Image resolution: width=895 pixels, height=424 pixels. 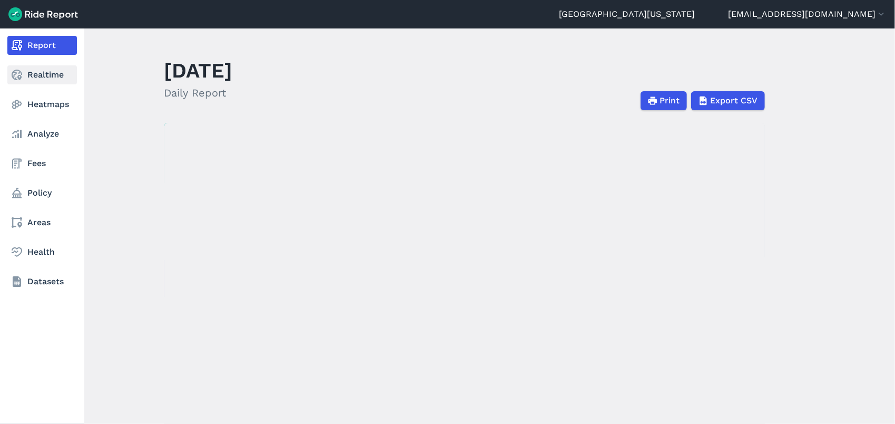 What do you see at coordinates (42, 45) in the screenshot?
I see `a: Report` at bounding box center [42, 45].